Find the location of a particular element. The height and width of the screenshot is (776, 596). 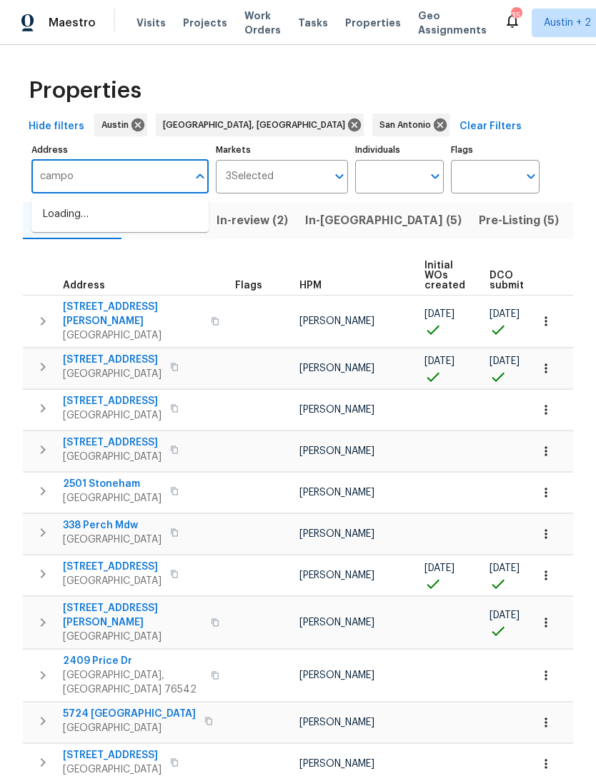

span: Clear Filters is located at coordinates (490, 126).